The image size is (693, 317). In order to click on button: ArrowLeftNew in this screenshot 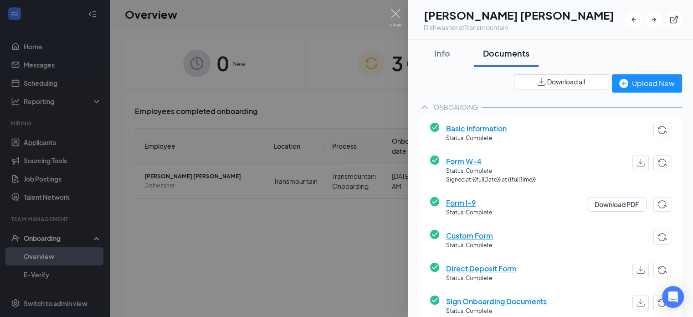, I will do `click(634, 20)`.